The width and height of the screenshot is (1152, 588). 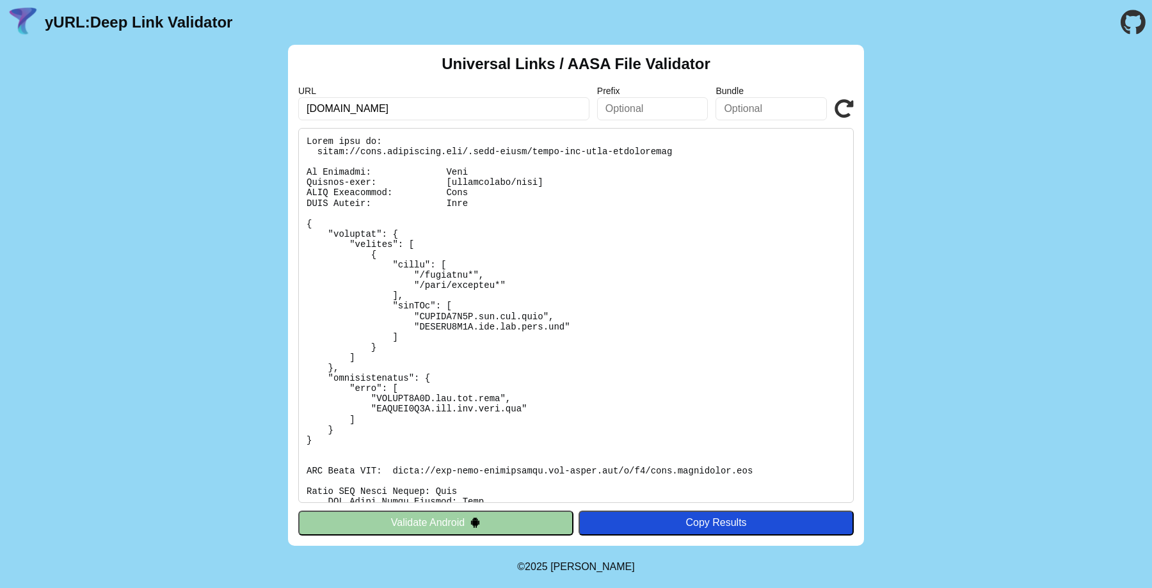 I want to click on label: Prefix, so click(x=653, y=91).